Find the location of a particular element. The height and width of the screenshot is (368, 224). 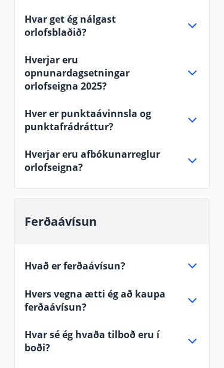

span: Hvar get ég nálgast orlofsblaðið? is located at coordinates (97, 26).